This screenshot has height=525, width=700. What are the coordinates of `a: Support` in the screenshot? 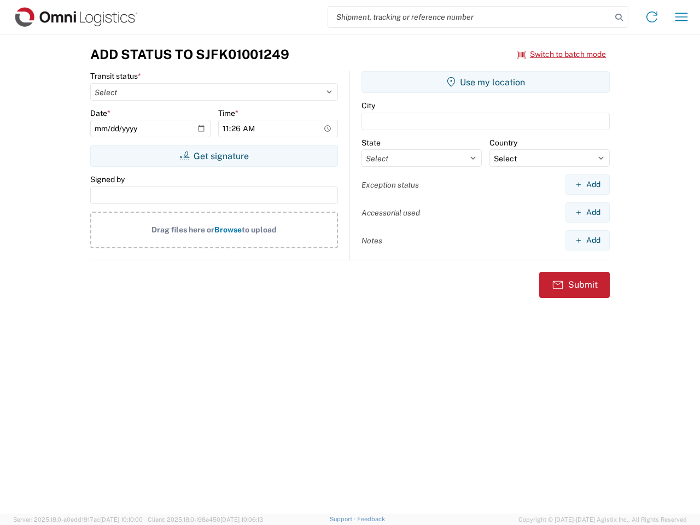 It's located at (343, 519).